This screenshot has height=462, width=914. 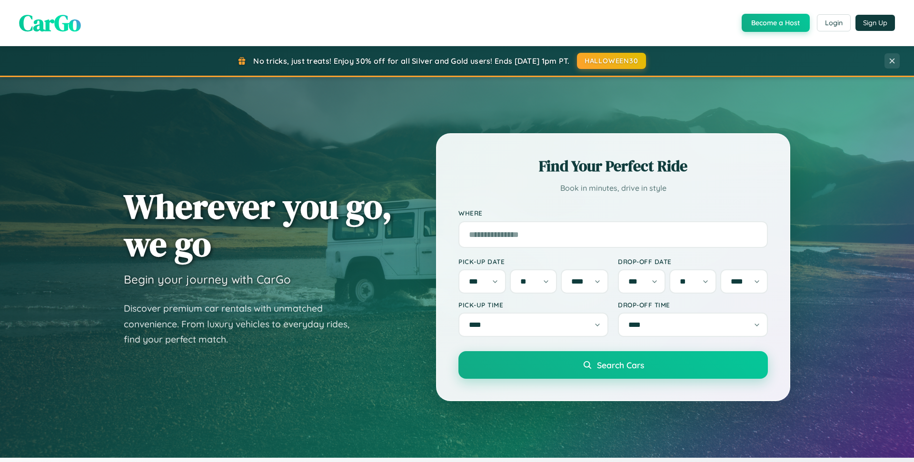 What do you see at coordinates (611, 61) in the screenshot?
I see `button: HALLOWEEN30` at bounding box center [611, 61].